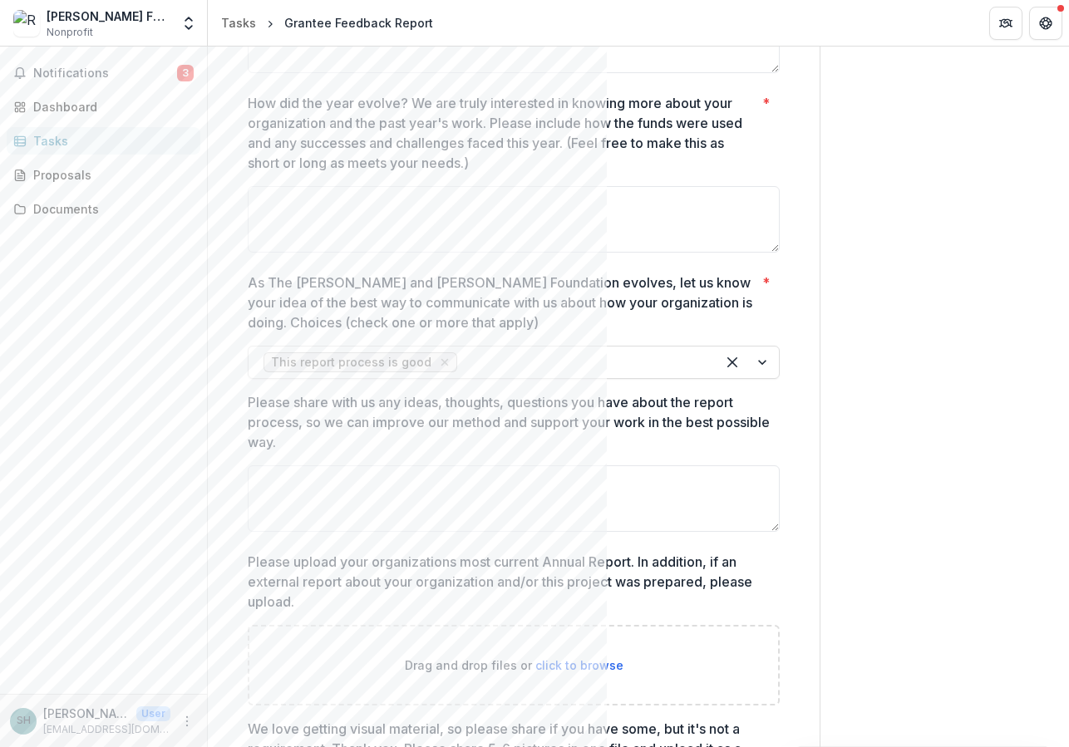 Image resolution: width=1069 pixels, height=747 pixels. I want to click on div: Proposals, so click(110, 175).